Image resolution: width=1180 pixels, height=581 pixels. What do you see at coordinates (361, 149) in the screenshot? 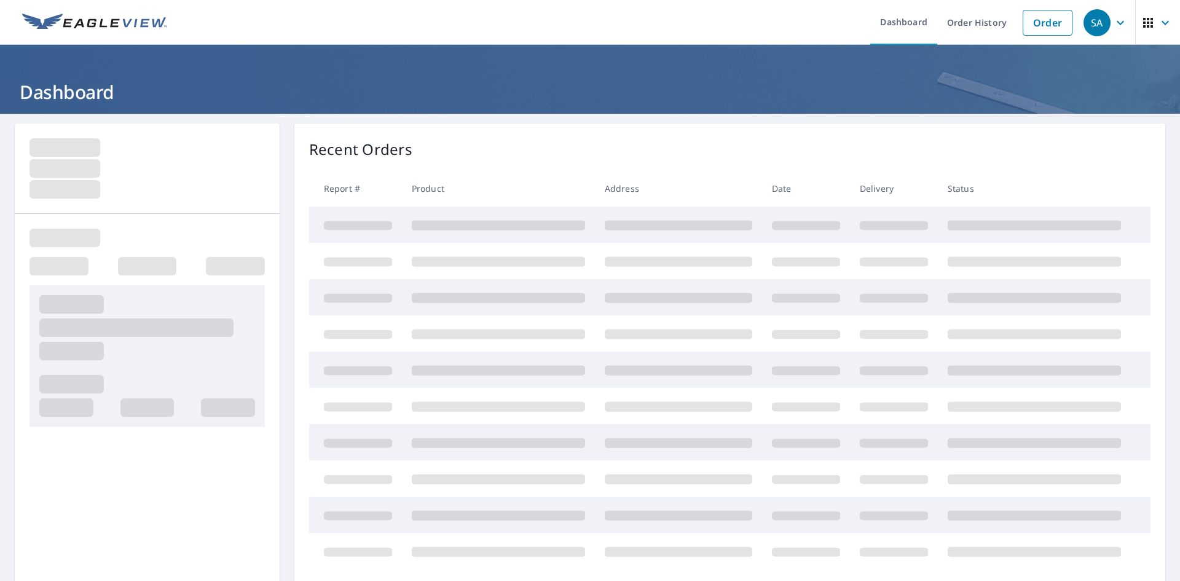
I see `p: Recent Orders` at bounding box center [361, 149].